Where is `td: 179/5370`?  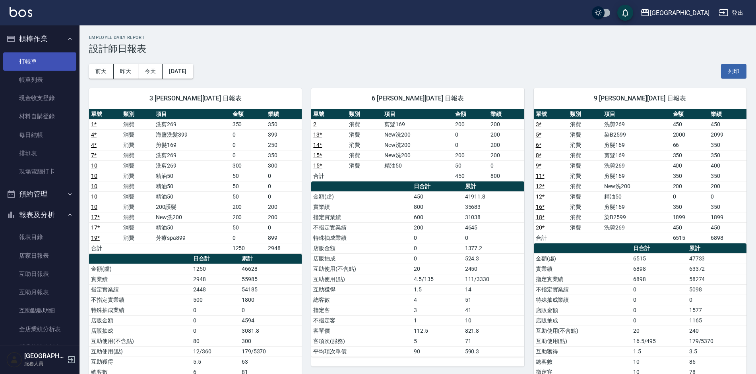 td: 179/5370 is located at coordinates (716, 341).